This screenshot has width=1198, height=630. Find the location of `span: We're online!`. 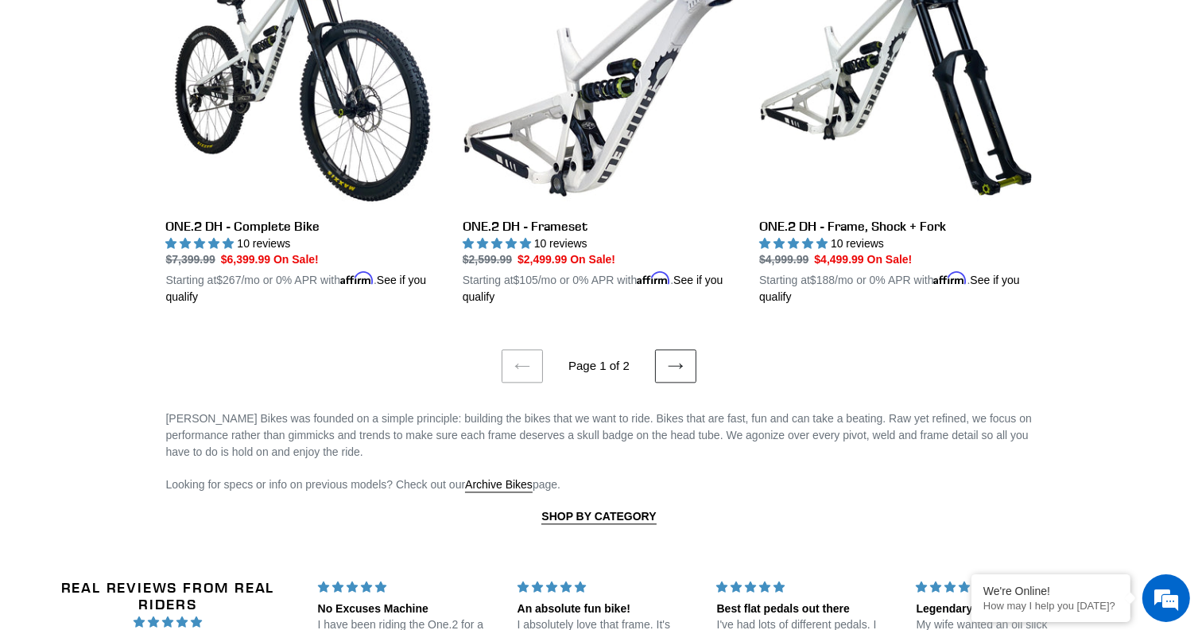

span: We're online! is located at coordinates (156, 281).